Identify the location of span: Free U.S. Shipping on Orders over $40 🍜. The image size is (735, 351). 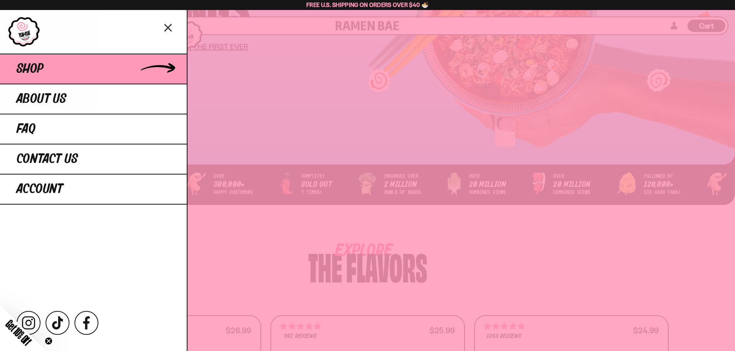
(367, 5).